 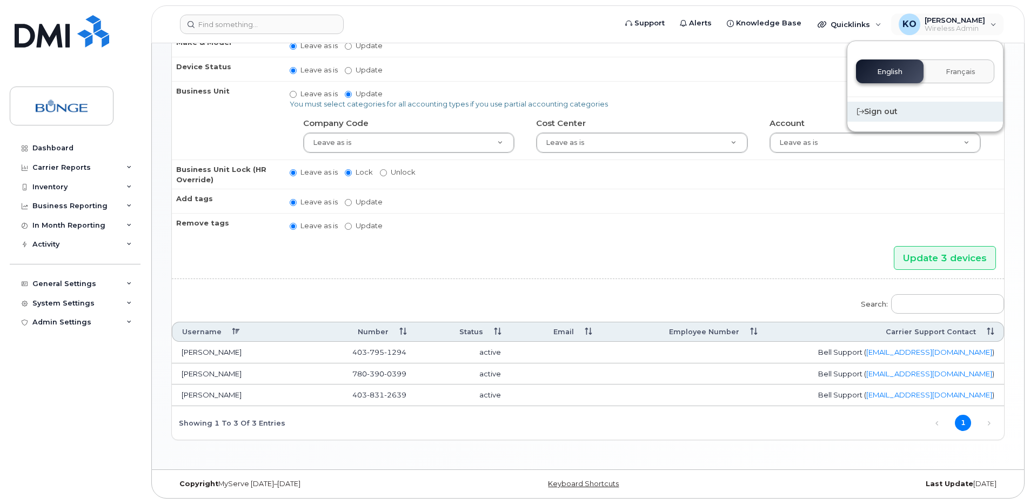 What do you see at coordinates (226, 120) in the screenshot?
I see `th: Business Unit` at bounding box center [226, 120].